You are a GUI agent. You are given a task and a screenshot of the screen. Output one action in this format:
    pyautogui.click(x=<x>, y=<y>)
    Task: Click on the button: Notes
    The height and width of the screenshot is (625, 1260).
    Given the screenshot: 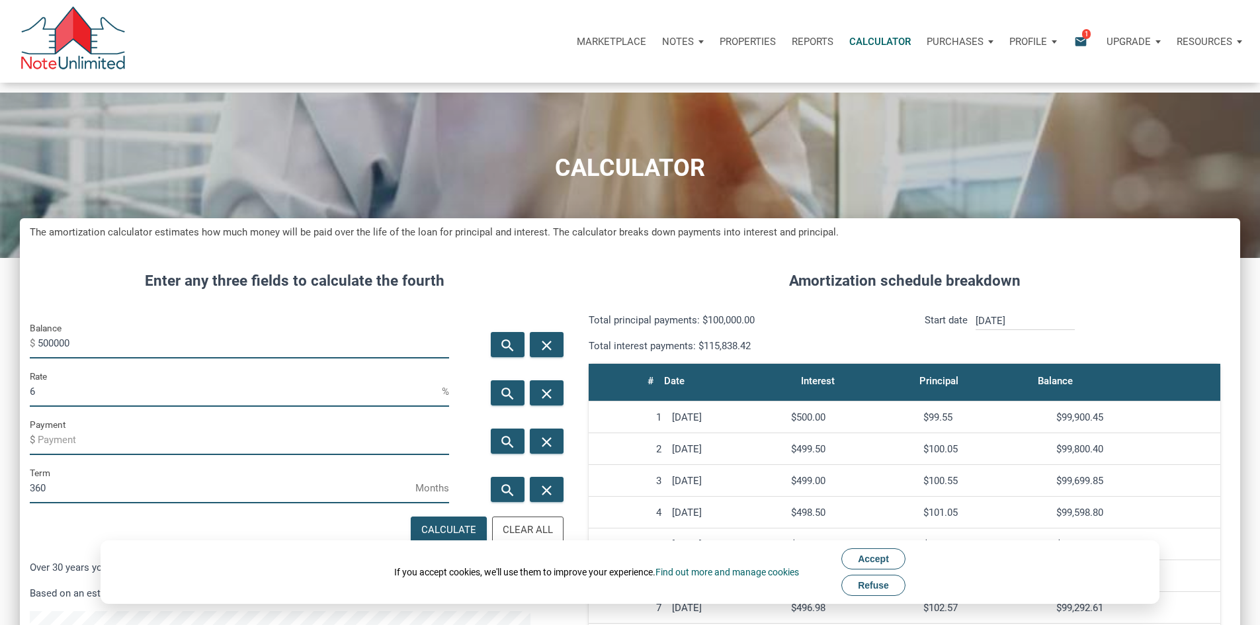 What is the action you would take?
    pyautogui.click(x=682, y=42)
    